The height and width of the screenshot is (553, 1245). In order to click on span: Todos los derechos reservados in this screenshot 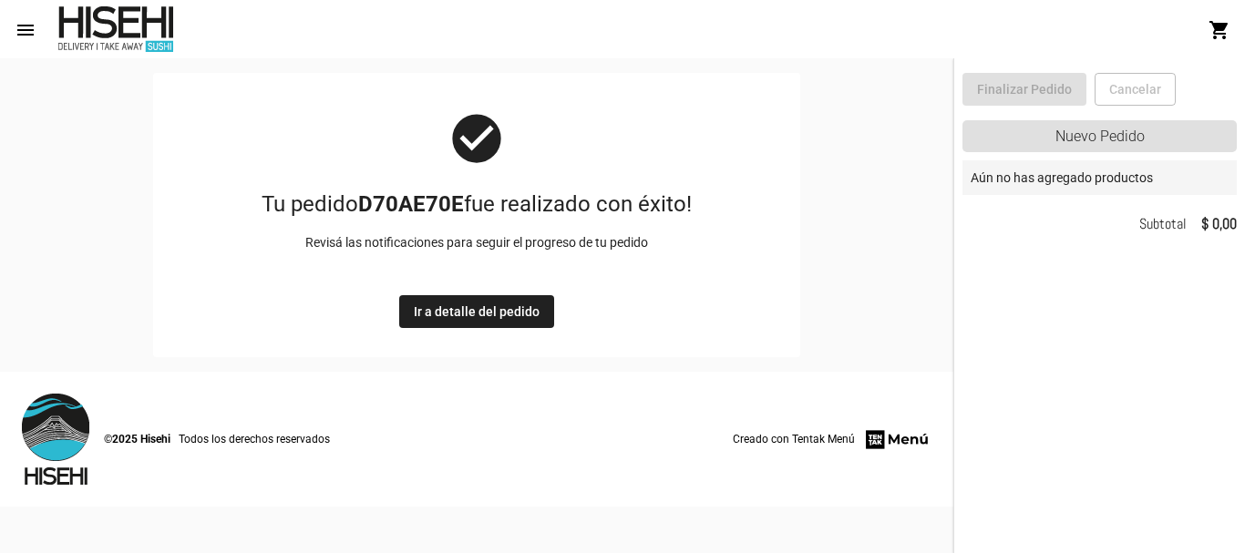, I will do `click(254, 439)`.